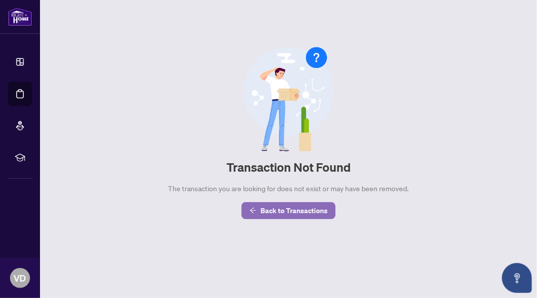 Image resolution: width=537 pixels, height=298 pixels. Describe the element at coordinates (20, 16) in the screenshot. I see `img: logo` at that location.